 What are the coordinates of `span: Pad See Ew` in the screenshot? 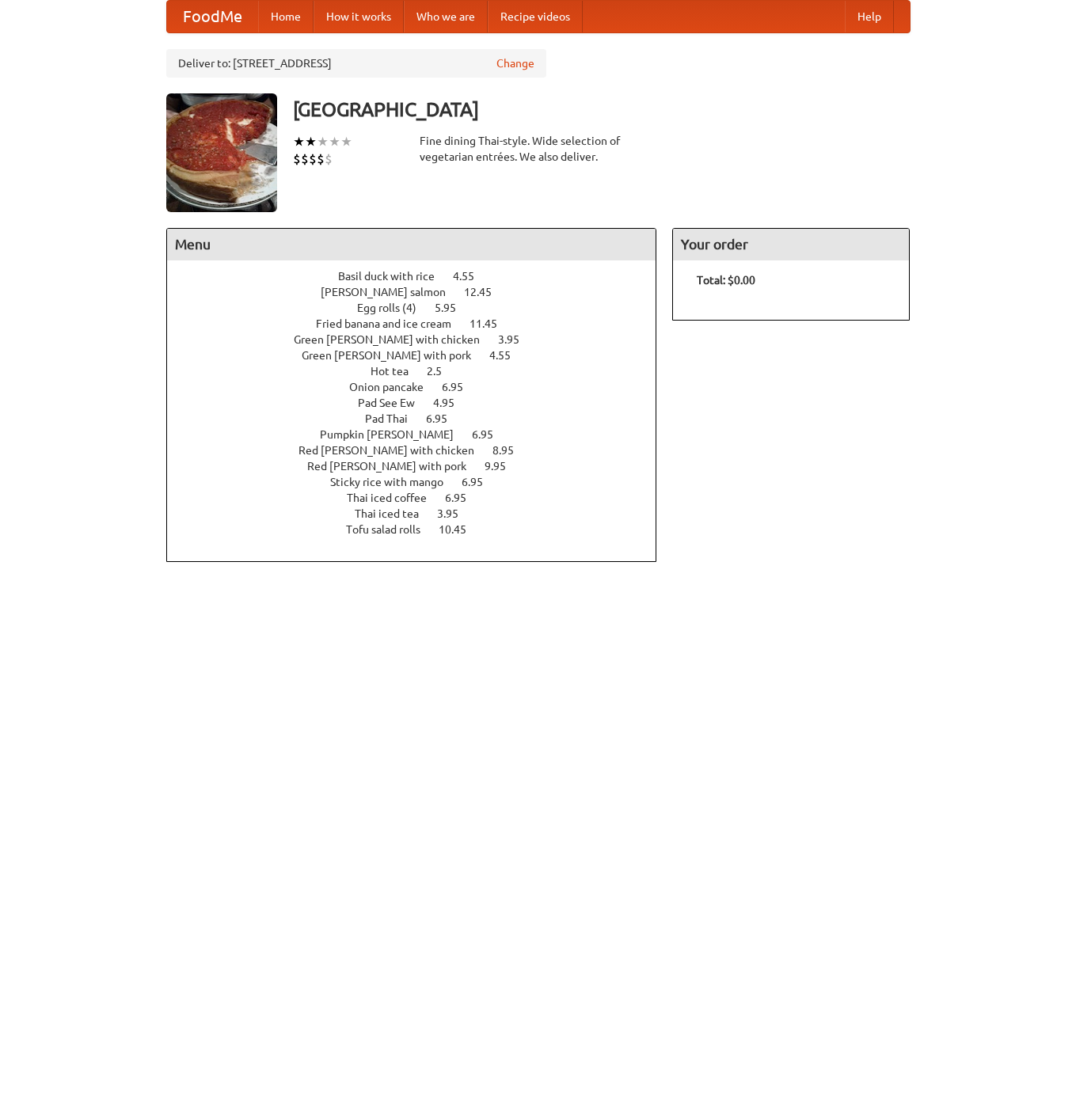 It's located at (394, 403).